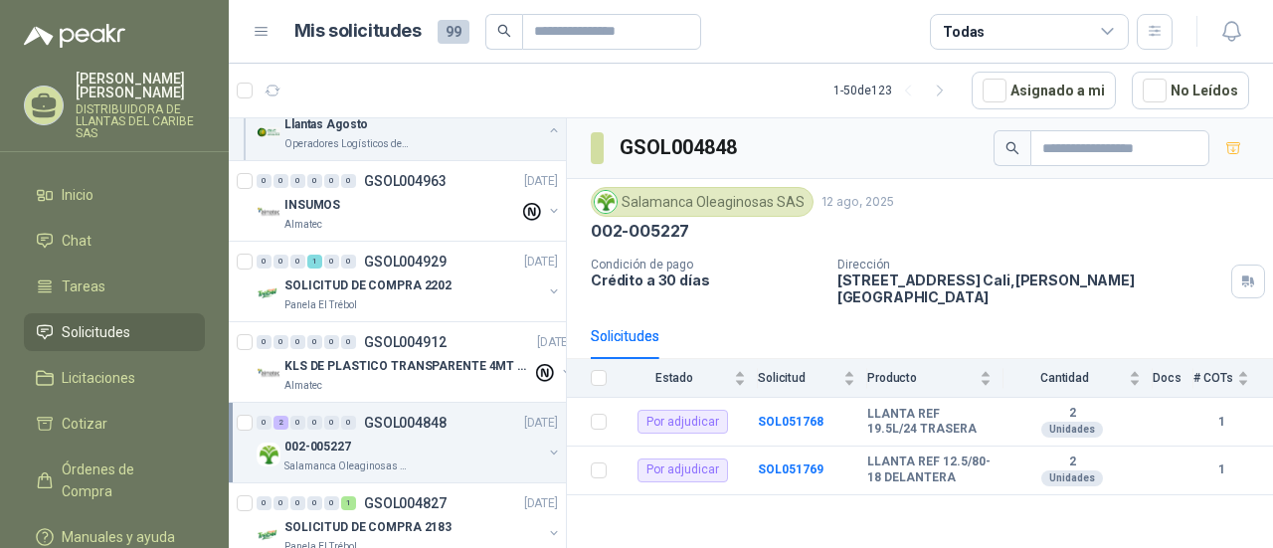 This screenshot has width=1273, height=548. I want to click on a: Chat, so click(114, 241).